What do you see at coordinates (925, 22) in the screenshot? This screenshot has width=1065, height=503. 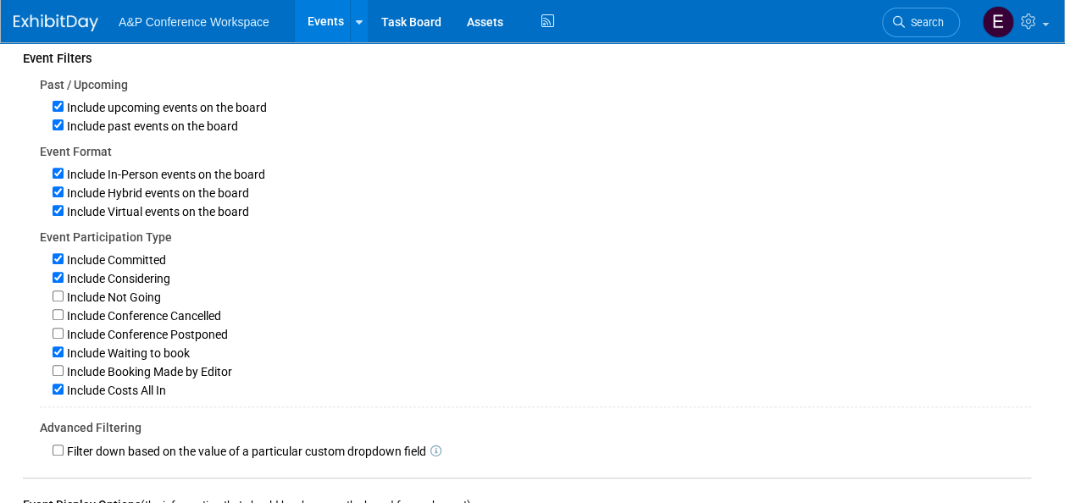 I see `span: Search` at bounding box center [925, 22].